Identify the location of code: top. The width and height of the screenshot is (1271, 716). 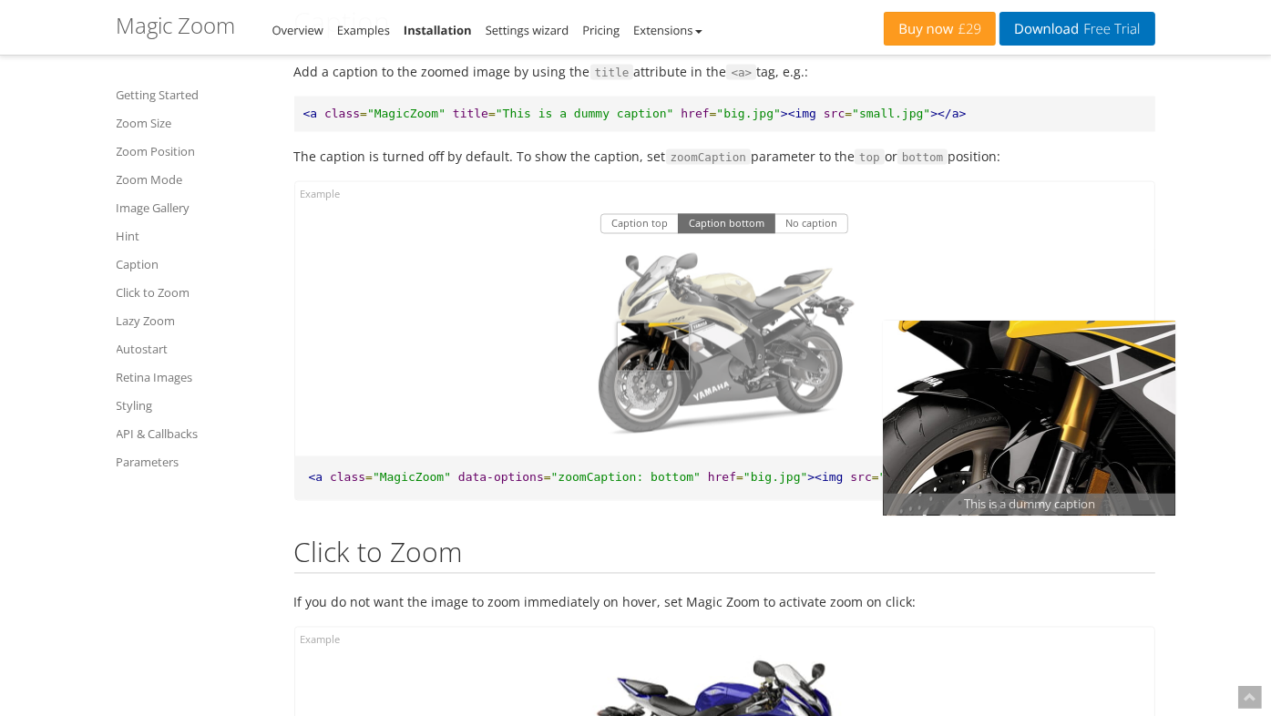
(869, 158).